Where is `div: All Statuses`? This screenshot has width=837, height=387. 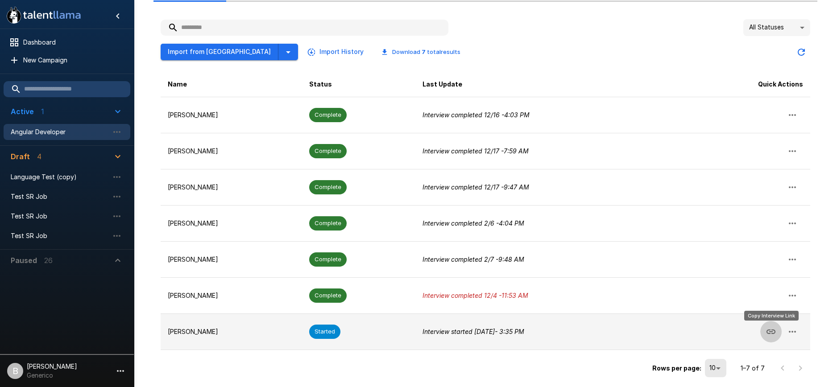
div: All Statuses is located at coordinates (776, 28).